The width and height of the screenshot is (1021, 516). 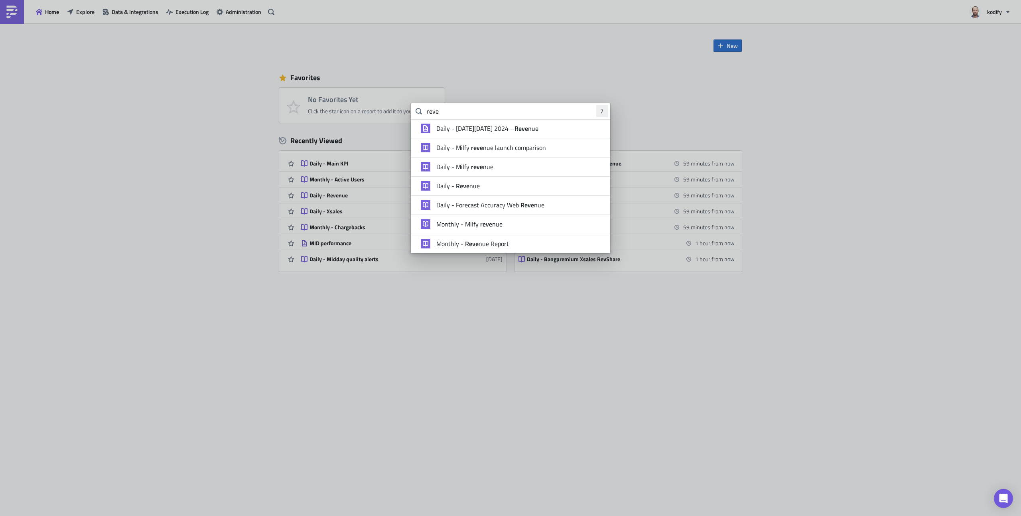 What do you see at coordinates (465, 167) in the screenshot?
I see `span: Daily - Milfy nue` at bounding box center [465, 167].